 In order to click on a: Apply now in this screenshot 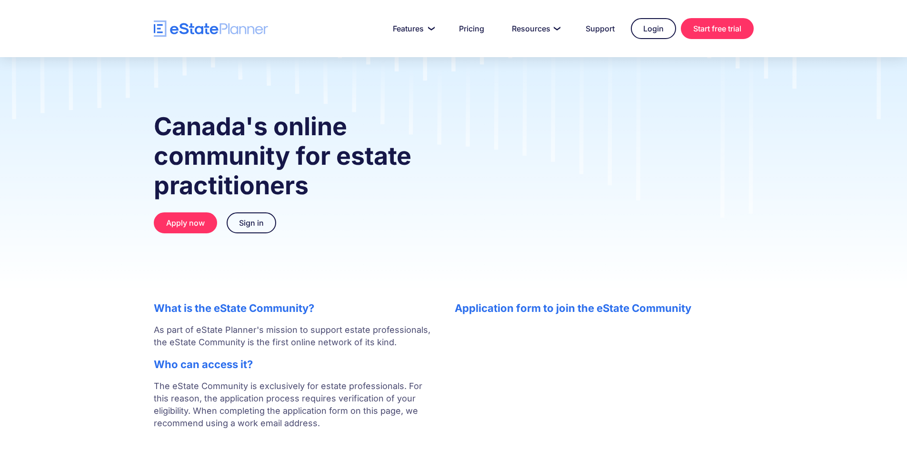, I will do `click(185, 223)`.